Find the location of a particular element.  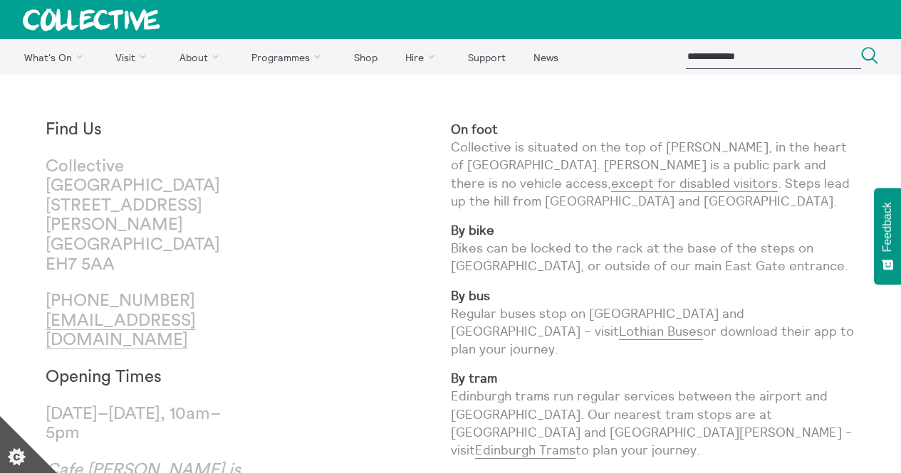

button: Feedback - Show survey is located at coordinates (887, 236).